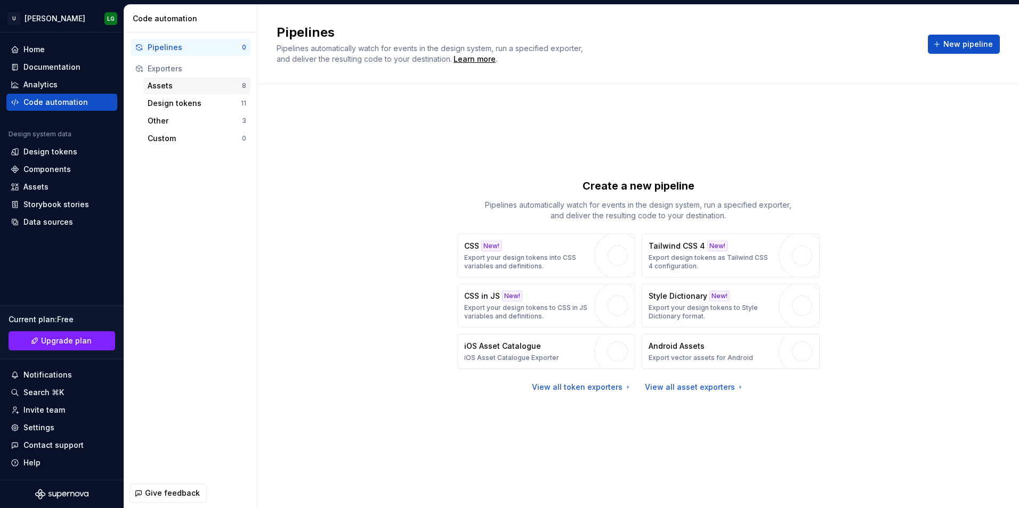 The width and height of the screenshot is (1019, 508). Describe the element at coordinates (546, 306) in the screenshot. I see `button: CSS in JSNew!Export your design tokens to CSS in JS variables and definitions.` at that location.